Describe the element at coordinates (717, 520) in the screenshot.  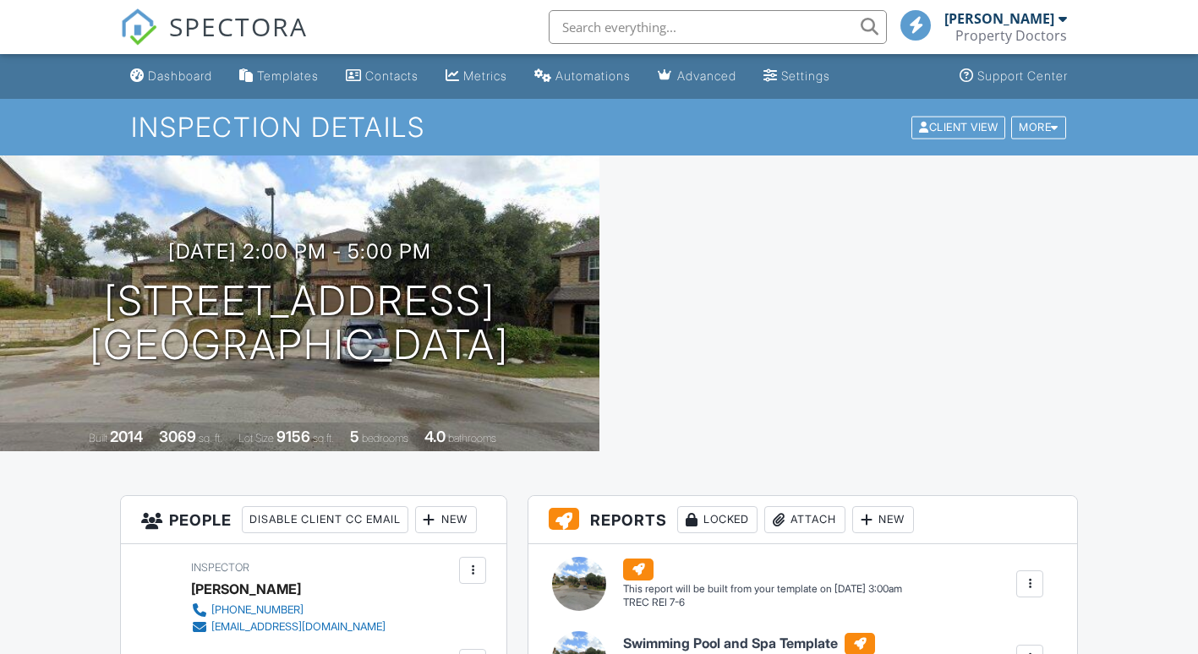
I see `div: Locked` at that location.